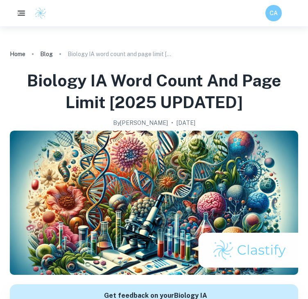 This screenshot has height=299, width=308. I want to click on a: Home, so click(18, 54).